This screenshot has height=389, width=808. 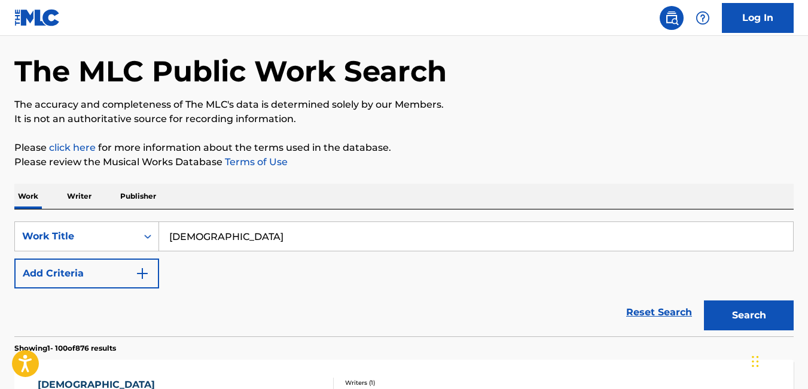 What do you see at coordinates (672, 18) in the screenshot?
I see `img: search` at bounding box center [672, 18].